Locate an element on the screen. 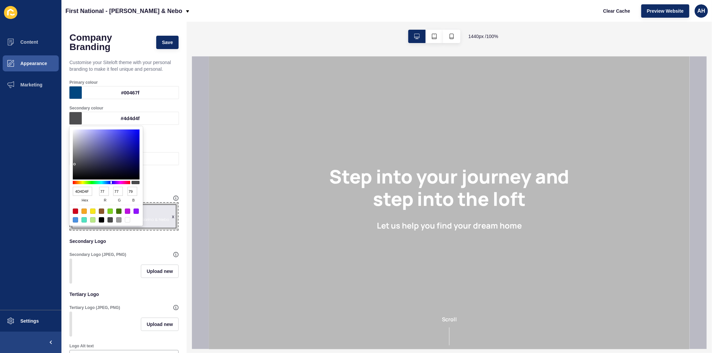 The image size is (712, 353). span: Clear Cache is located at coordinates (617, 11).